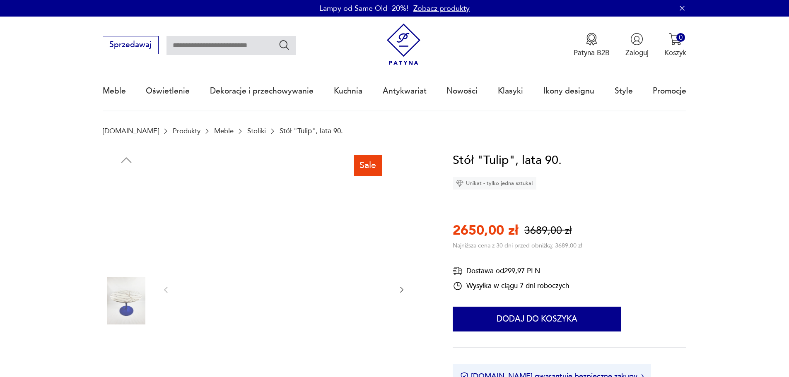  What do you see at coordinates (403, 44) in the screenshot?
I see `img: Patyna - sklep z meblami i dekoracjami vintage` at bounding box center [403, 44].